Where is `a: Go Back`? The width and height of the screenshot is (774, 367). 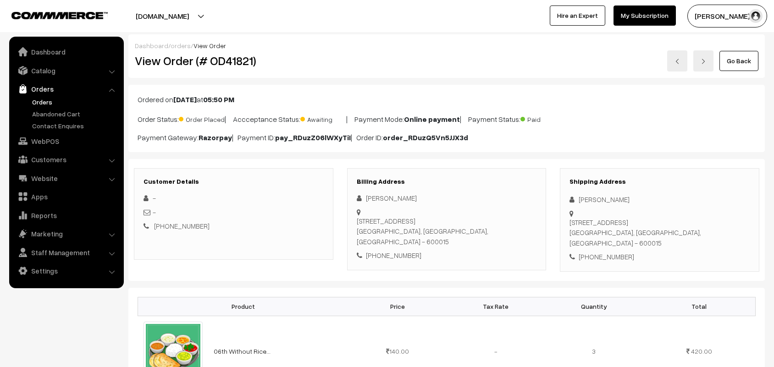
a: Go Back is located at coordinates (739, 61).